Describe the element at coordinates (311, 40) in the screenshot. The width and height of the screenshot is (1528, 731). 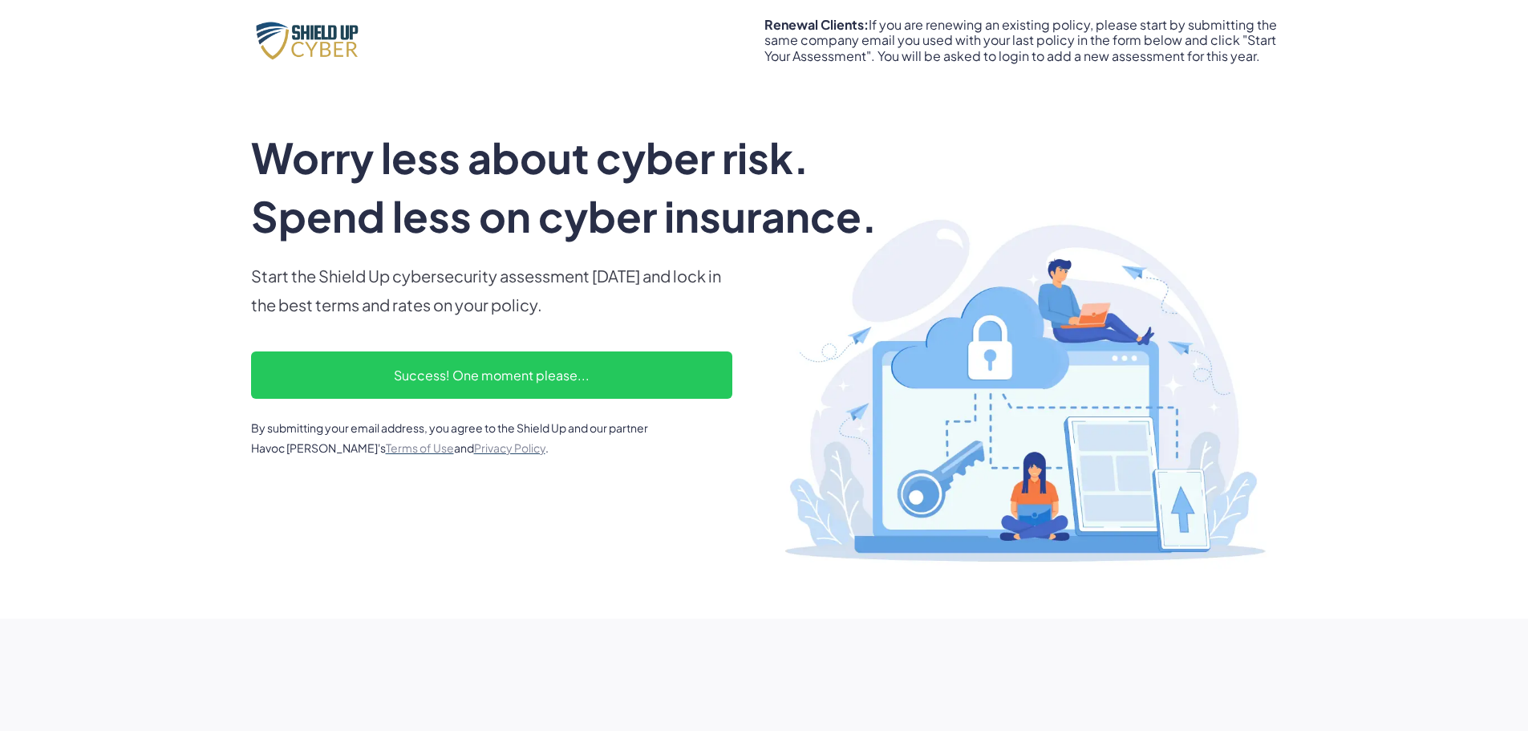
I see `img: Shield Up Cyber Logo` at that location.